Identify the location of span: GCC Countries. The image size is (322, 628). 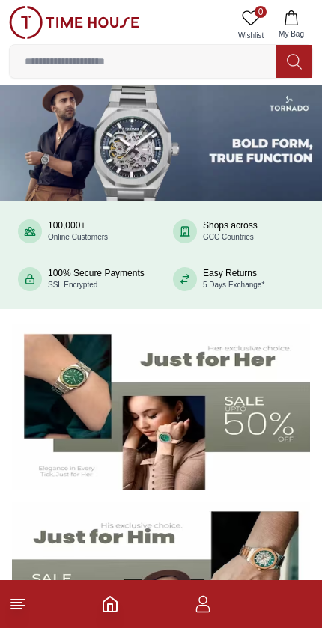
(228, 236).